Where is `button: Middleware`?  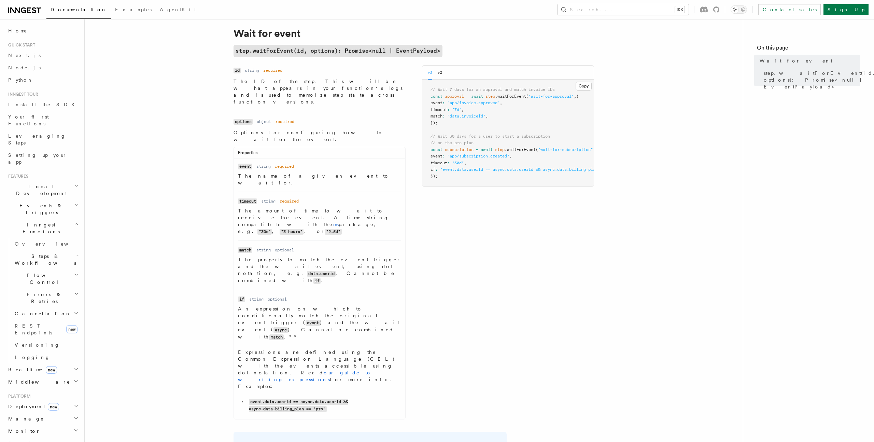 button: Middleware is located at coordinates (43, 382).